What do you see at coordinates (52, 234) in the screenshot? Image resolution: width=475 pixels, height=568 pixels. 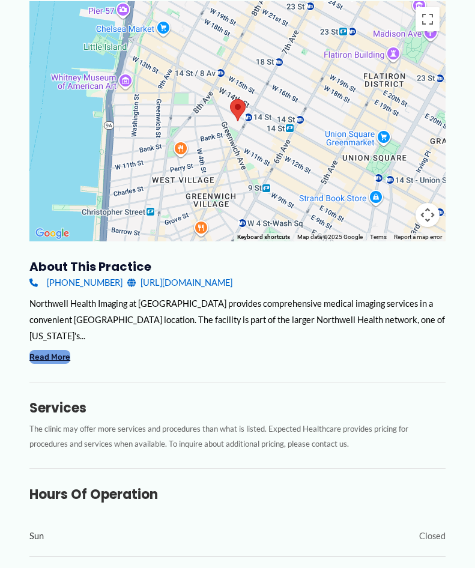 I see `a: Open this area in Google Maps (opens a new window)` at bounding box center [52, 234].